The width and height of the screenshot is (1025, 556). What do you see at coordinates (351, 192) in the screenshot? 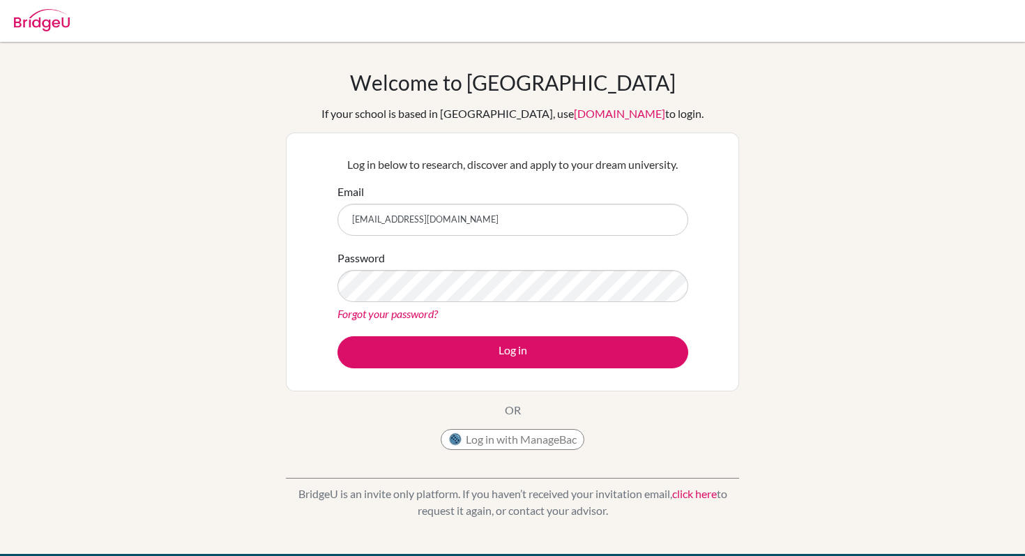
I see `label: Email` at bounding box center [351, 192].